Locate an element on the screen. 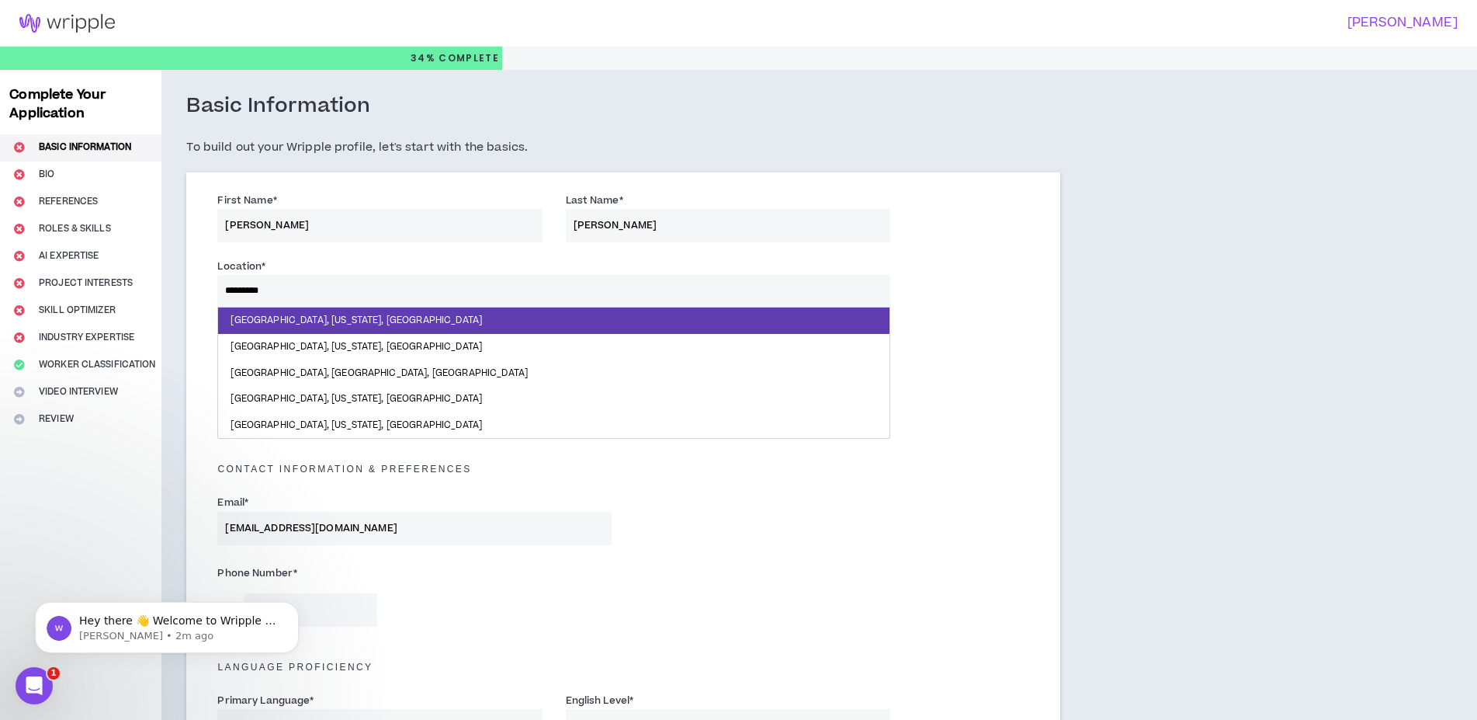 Image resolution: width=1477 pixels, height=720 pixels. label: English Level is located at coordinates (600, 700).